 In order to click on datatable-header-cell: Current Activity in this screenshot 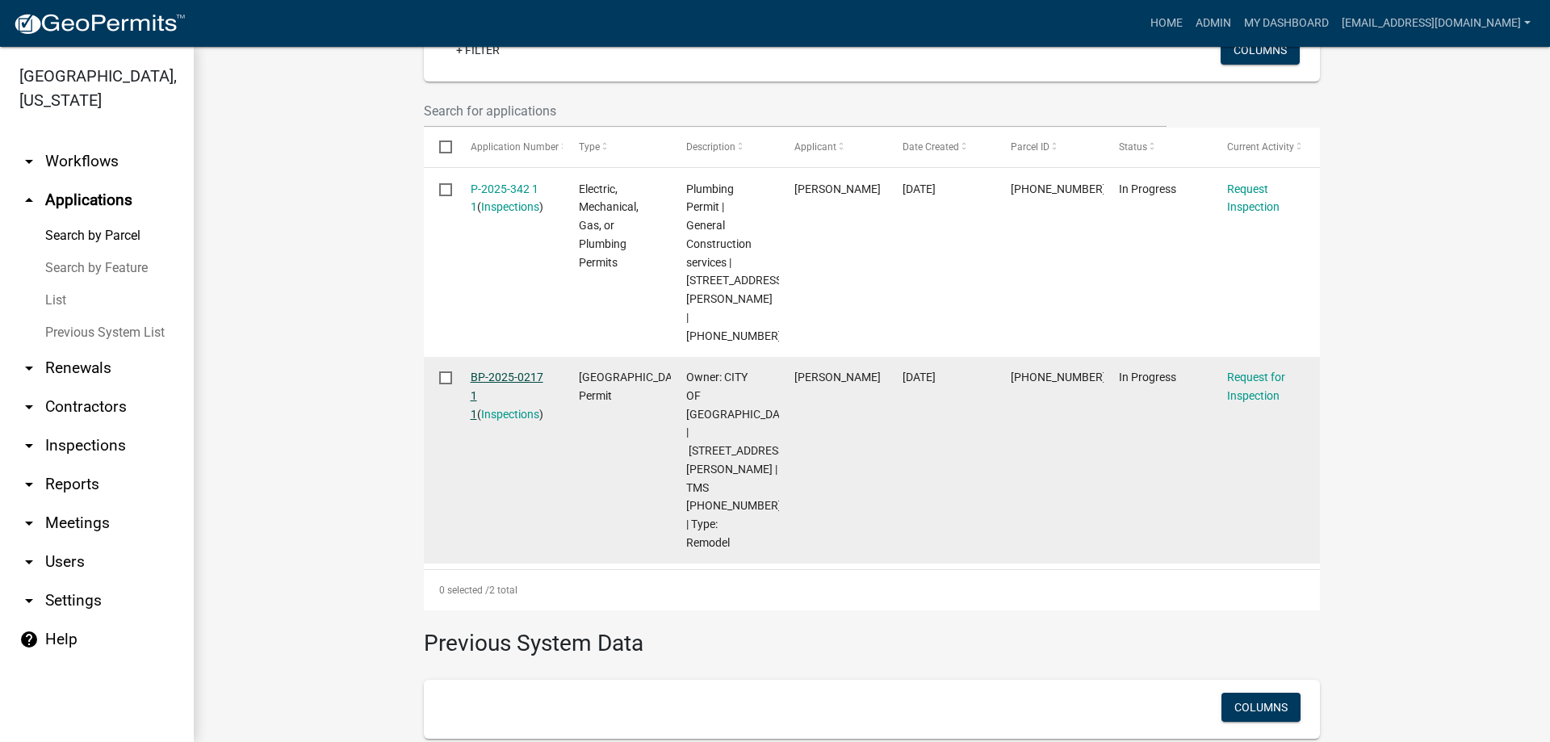, I will do `click(1266, 147)`.